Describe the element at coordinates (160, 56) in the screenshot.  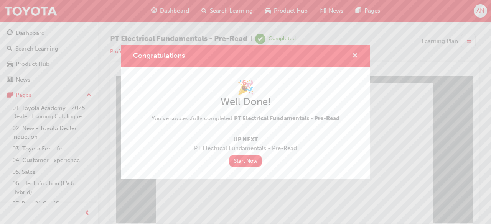
I see `span: Congratulations!` at that location.